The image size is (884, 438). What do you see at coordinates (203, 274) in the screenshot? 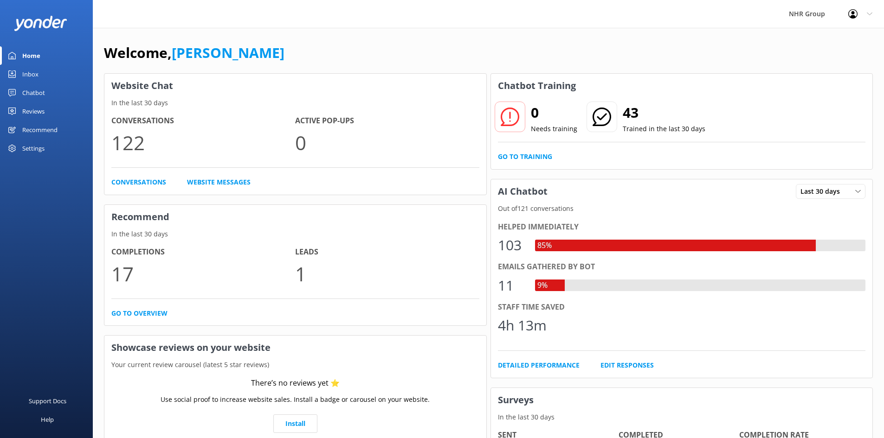
I see `p: 17` at bounding box center [203, 274].